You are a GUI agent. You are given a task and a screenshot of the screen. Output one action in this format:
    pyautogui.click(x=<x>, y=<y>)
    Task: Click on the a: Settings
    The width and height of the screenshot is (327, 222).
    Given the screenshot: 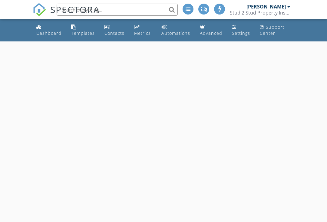 What is the action you would take?
    pyautogui.click(x=241, y=30)
    